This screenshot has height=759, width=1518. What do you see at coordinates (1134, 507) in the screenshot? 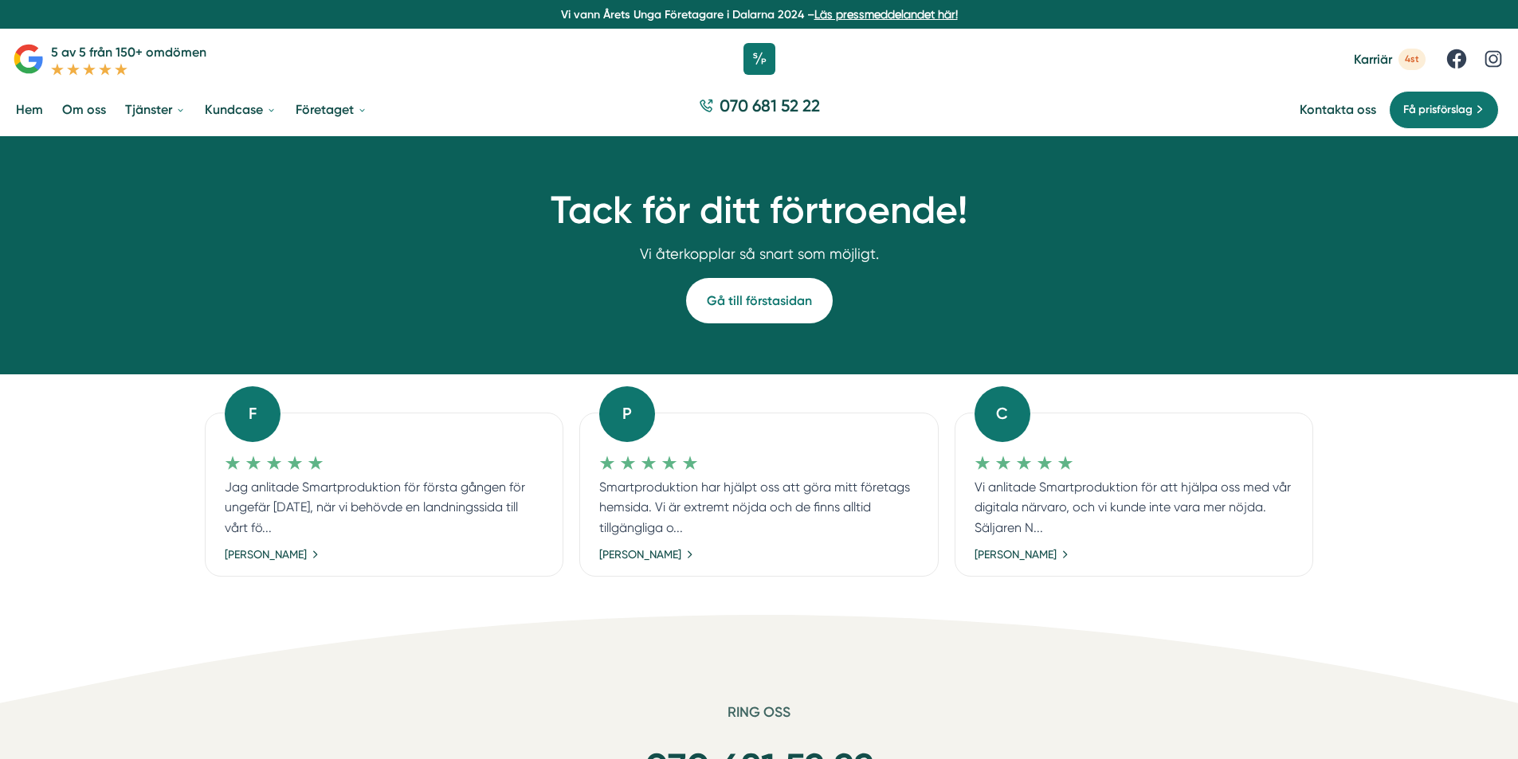
I see `p: Vi anlitade Smartproduktion för att hjälpa oss med vår digitala närvaro, och vi kunde inte vara m...` at bounding box center [1134, 507].